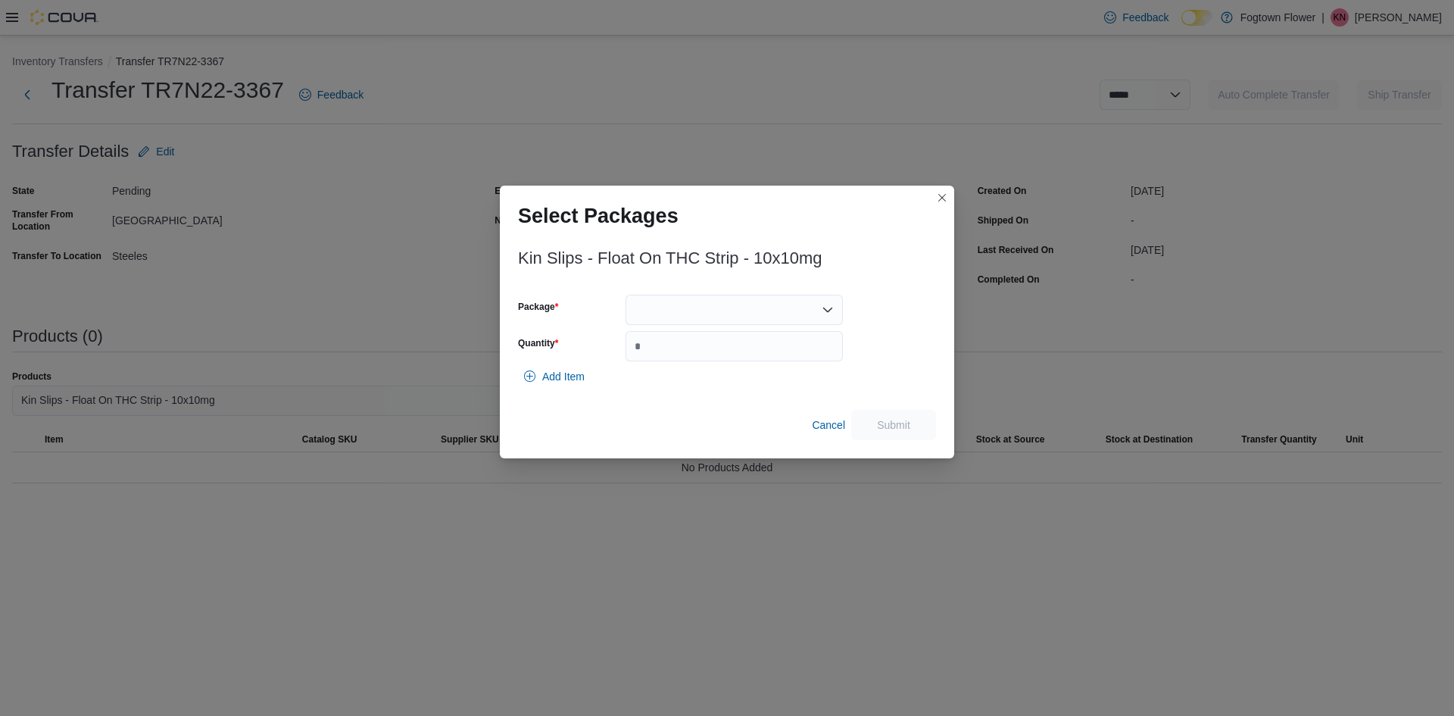 The image size is (1454, 716). I want to click on button: Open list of options, so click(828, 310).